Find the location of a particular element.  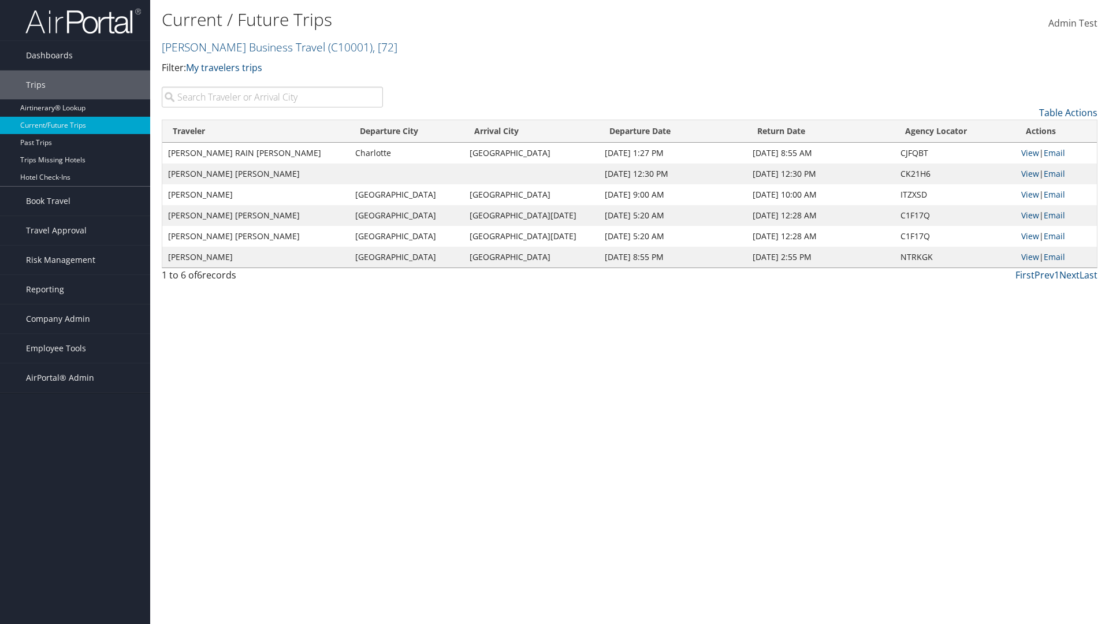

img: airportal-logo.png is located at coordinates (83, 21).